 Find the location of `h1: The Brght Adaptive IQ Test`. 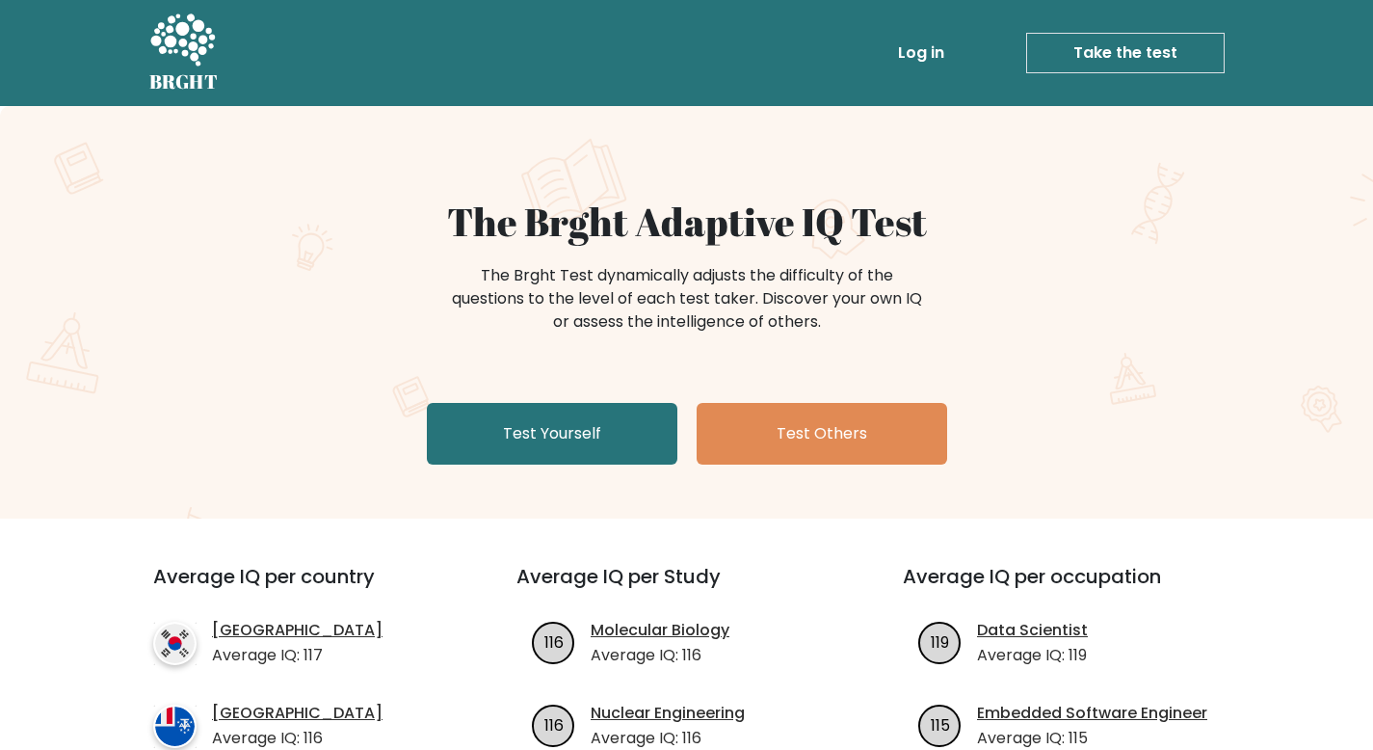

h1: The Brght Adaptive IQ Test is located at coordinates (687, 222).